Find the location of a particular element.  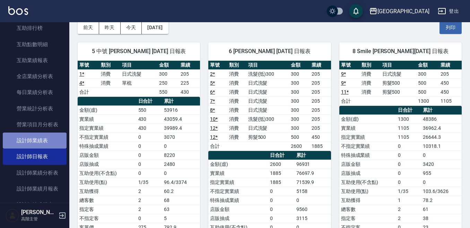

button: 登出 is located at coordinates (448, 11).